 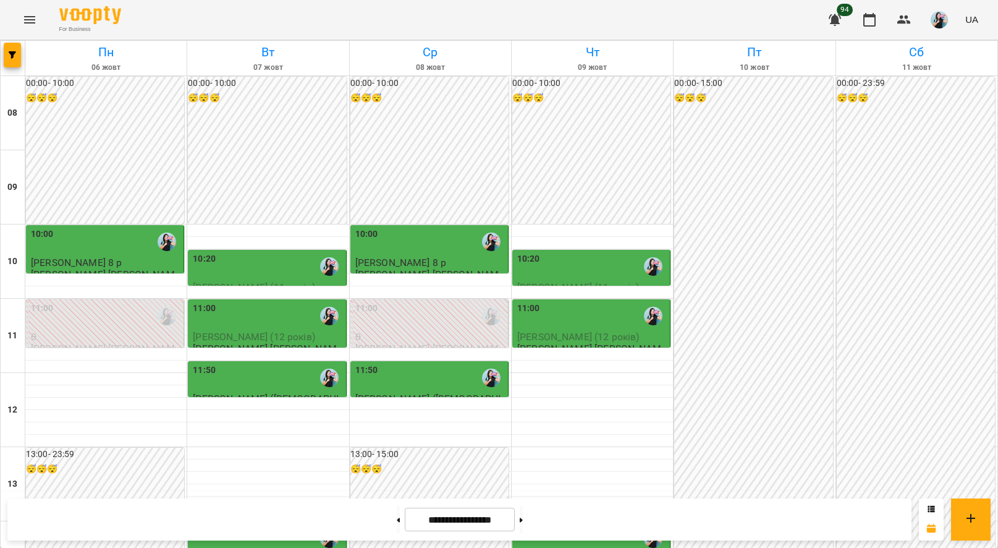 What do you see at coordinates (430, 454) in the screenshot?
I see `h6: 13:00 - 15:00` at bounding box center [430, 454].